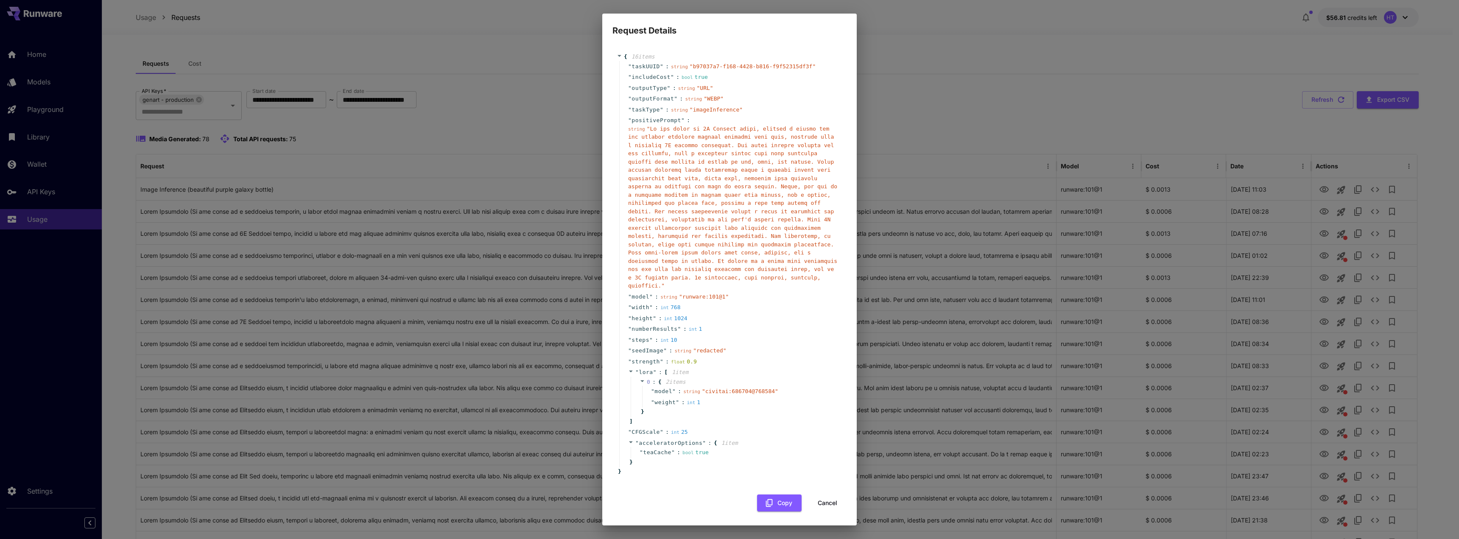  Describe the element at coordinates (740, 391) in the screenshot. I see `span: " civitai:686704@768584 "` at that location.